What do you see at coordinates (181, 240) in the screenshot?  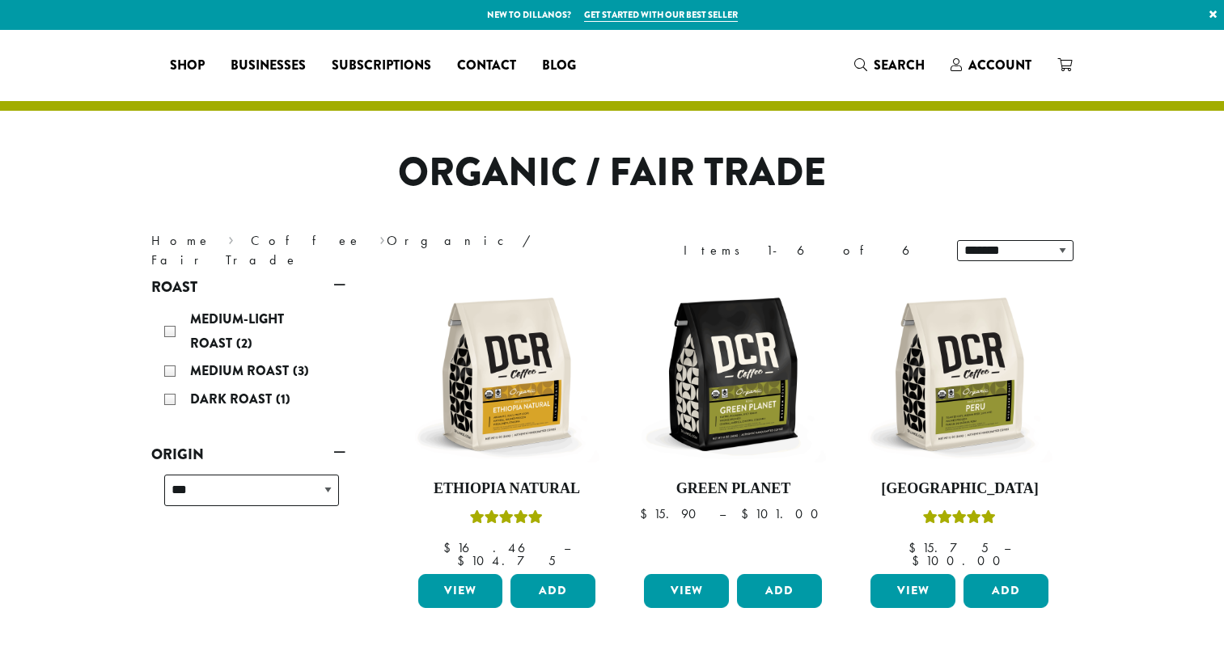 I see `a: Home` at bounding box center [181, 240].